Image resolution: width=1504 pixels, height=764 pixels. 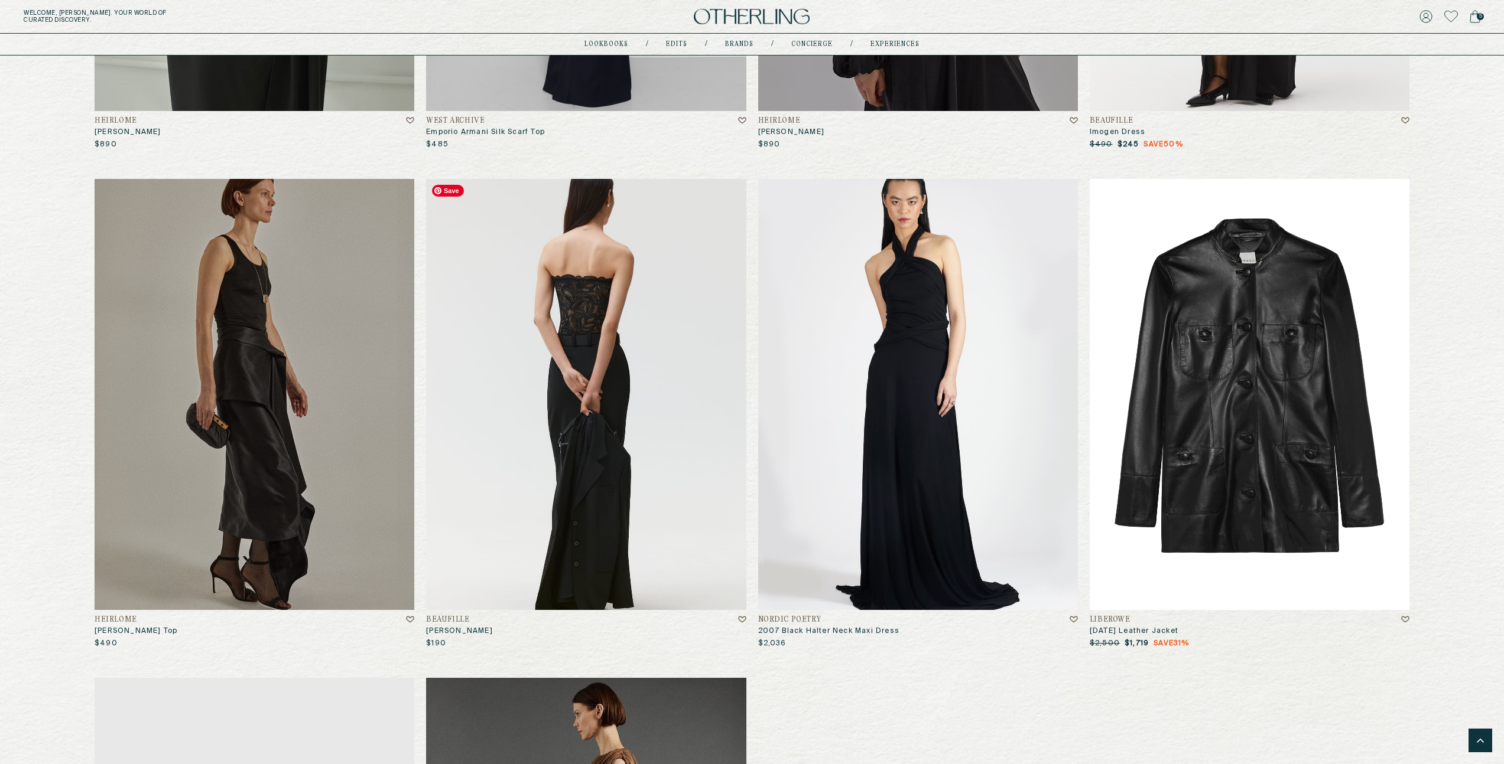 I want to click on h3: 2007 Black Halter Neck Maxi Dress, so click(x=918, y=632).